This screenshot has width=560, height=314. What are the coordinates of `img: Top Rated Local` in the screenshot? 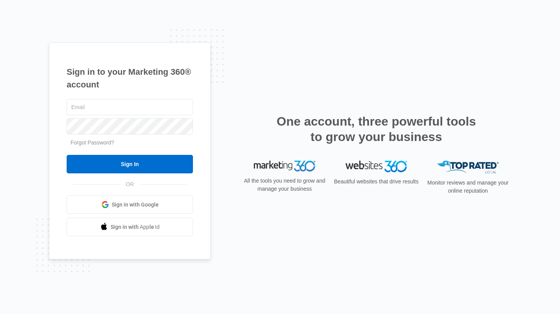 It's located at (468, 167).